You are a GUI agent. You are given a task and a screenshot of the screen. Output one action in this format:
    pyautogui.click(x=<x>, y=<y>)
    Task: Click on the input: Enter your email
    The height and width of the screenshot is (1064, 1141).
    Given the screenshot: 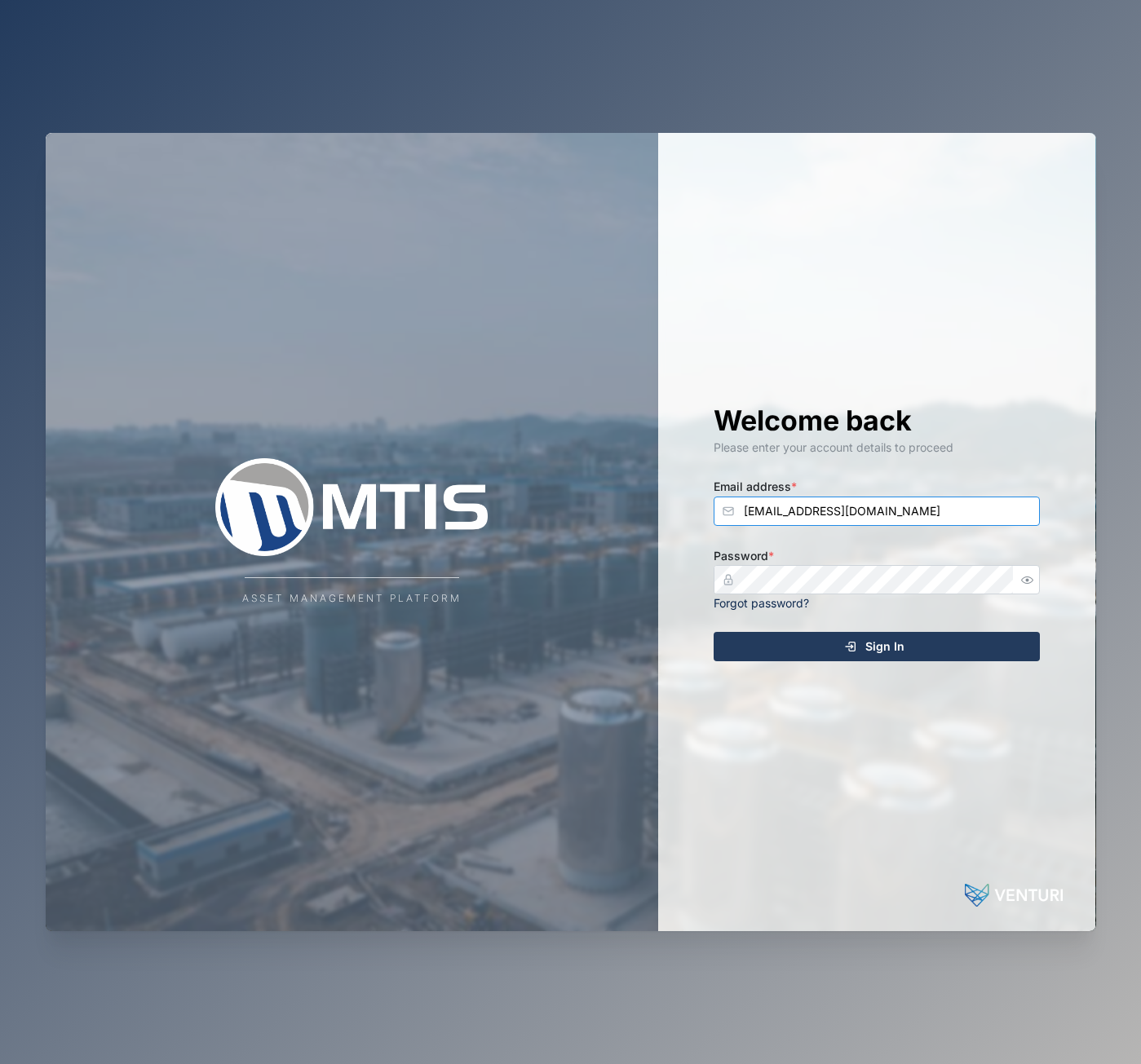 What is the action you would take?
    pyautogui.click(x=876, y=511)
    